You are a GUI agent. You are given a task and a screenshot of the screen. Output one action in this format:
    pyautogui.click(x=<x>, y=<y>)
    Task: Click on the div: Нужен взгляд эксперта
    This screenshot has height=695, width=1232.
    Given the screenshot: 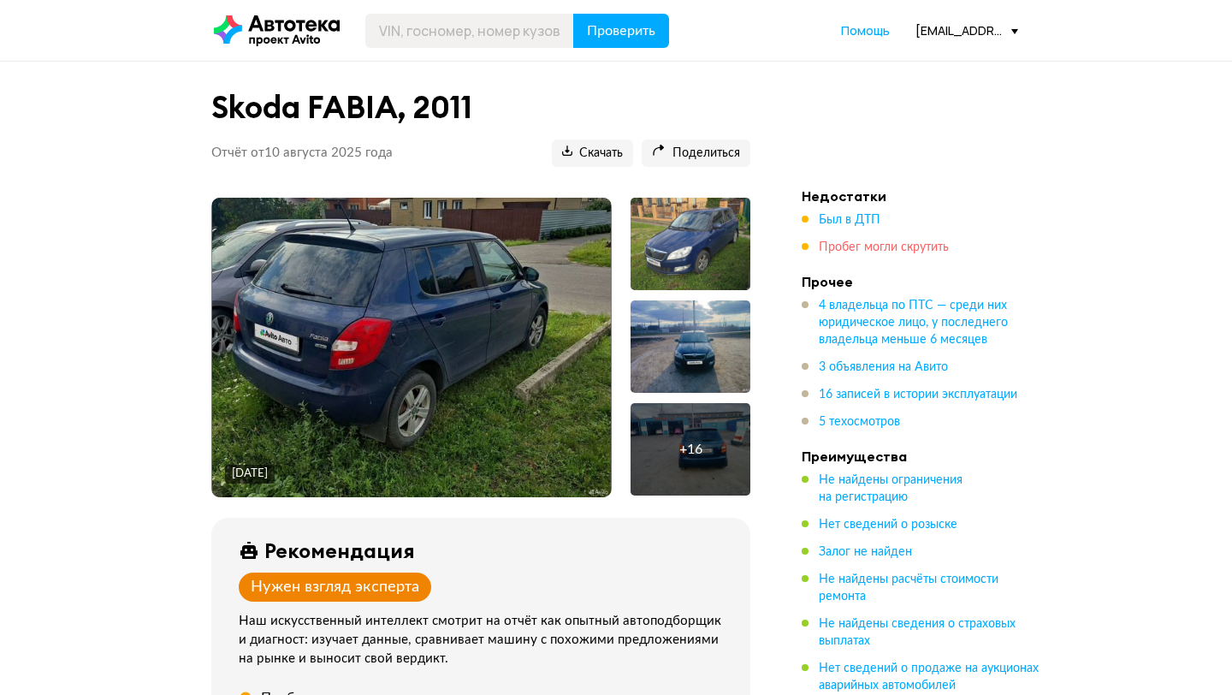 What is the action you would take?
    pyautogui.click(x=335, y=587)
    